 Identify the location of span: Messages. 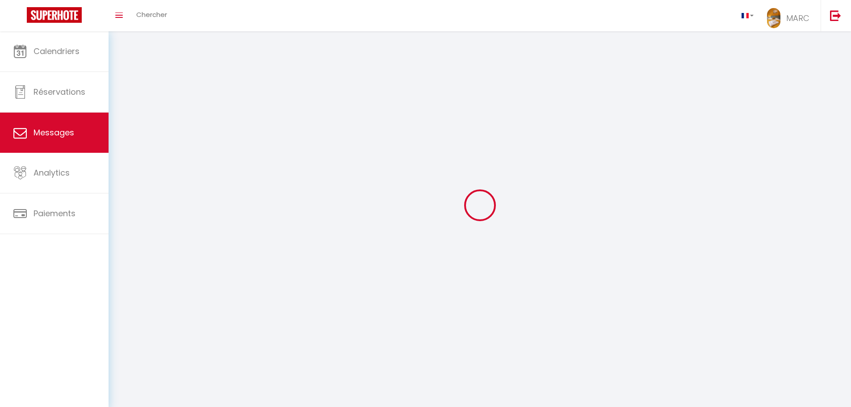
(54, 132).